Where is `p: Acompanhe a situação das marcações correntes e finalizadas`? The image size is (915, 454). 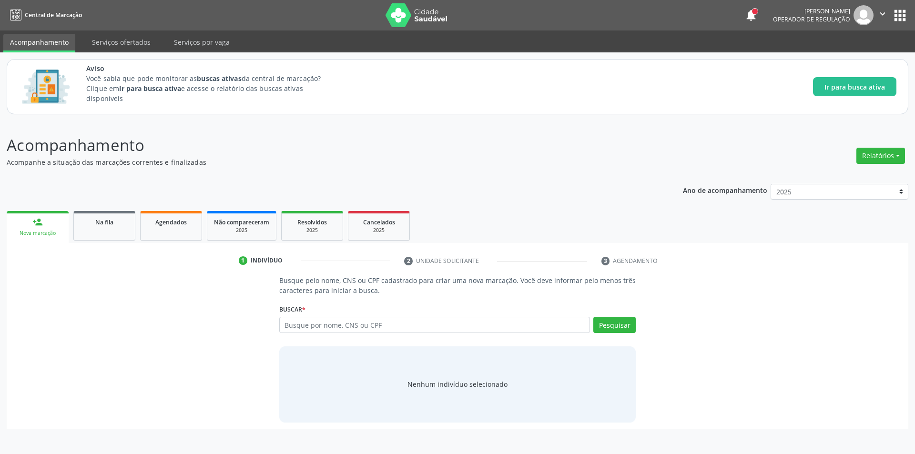 p: Acompanhe a situação das marcações correntes e finalizadas is located at coordinates (322, 162).